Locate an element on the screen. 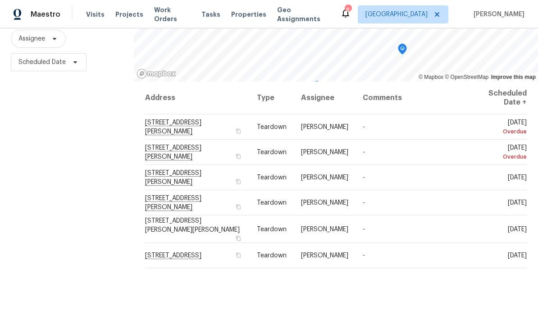 The height and width of the screenshot is (320, 538). th: Type is located at coordinates (272, 98).